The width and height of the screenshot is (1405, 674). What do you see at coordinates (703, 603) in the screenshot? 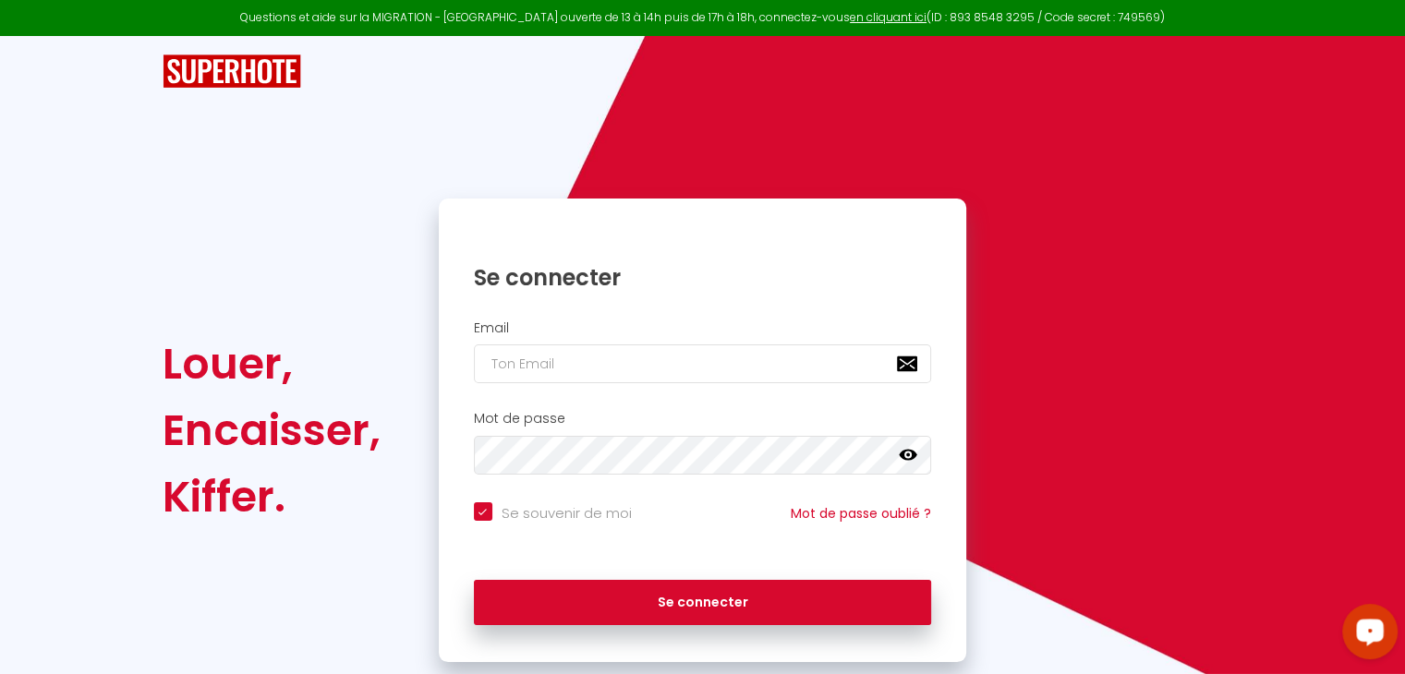
I see `button: Se connecter` at bounding box center [703, 603].